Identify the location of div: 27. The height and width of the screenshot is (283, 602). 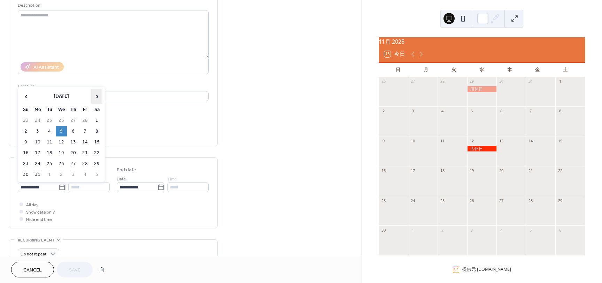
(501, 200).